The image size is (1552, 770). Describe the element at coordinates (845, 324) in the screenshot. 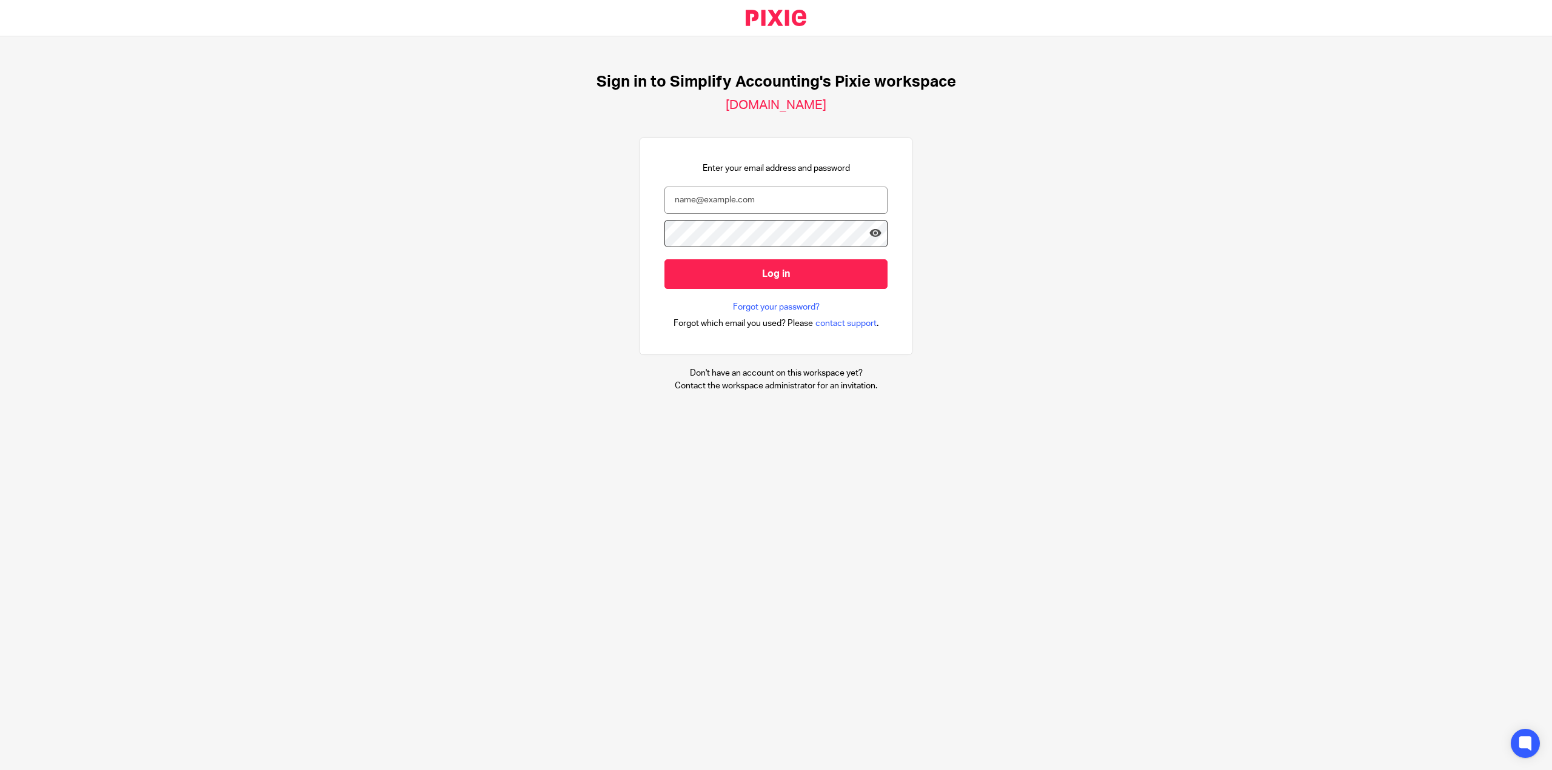

I see `span: contact support` at that location.